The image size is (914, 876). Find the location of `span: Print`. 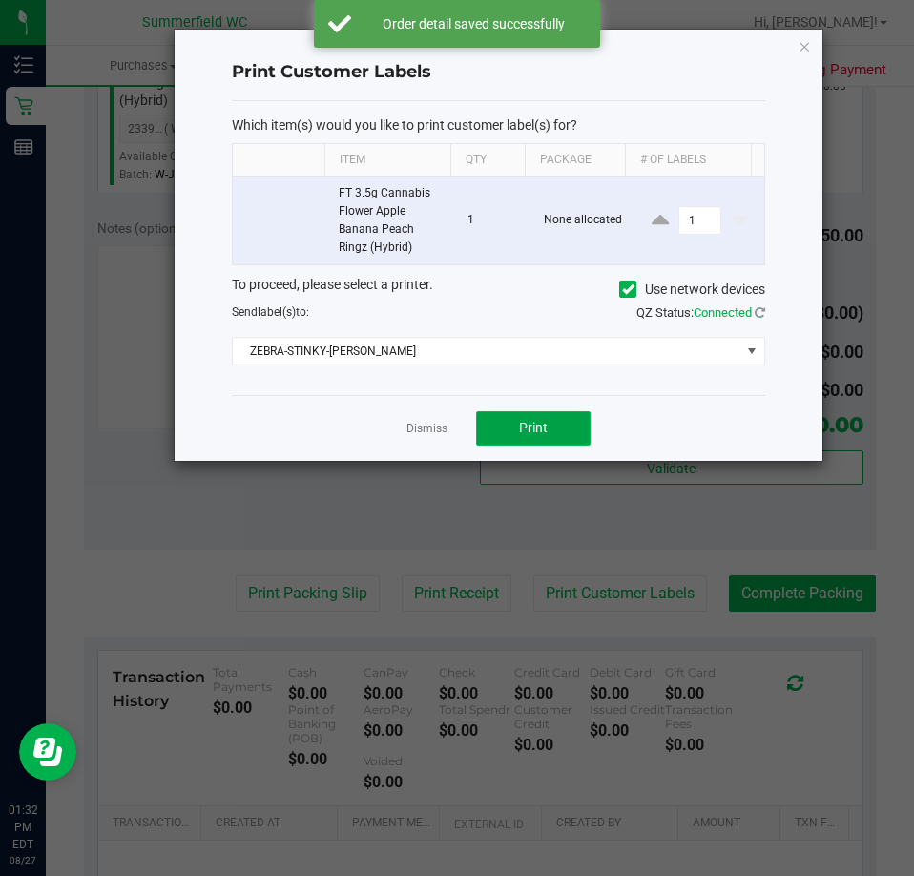

span: Print is located at coordinates (533, 427).